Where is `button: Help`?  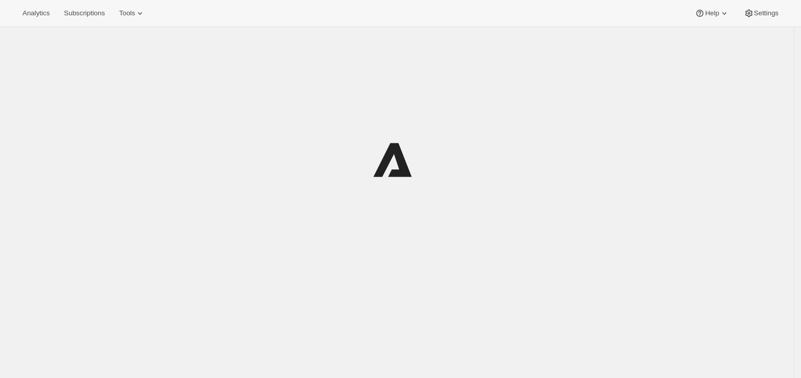 button: Help is located at coordinates (711, 13).